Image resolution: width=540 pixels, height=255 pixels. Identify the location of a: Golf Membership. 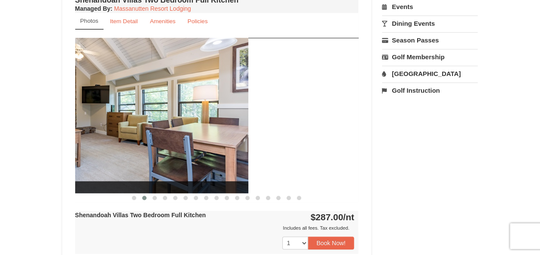
(430, 57).